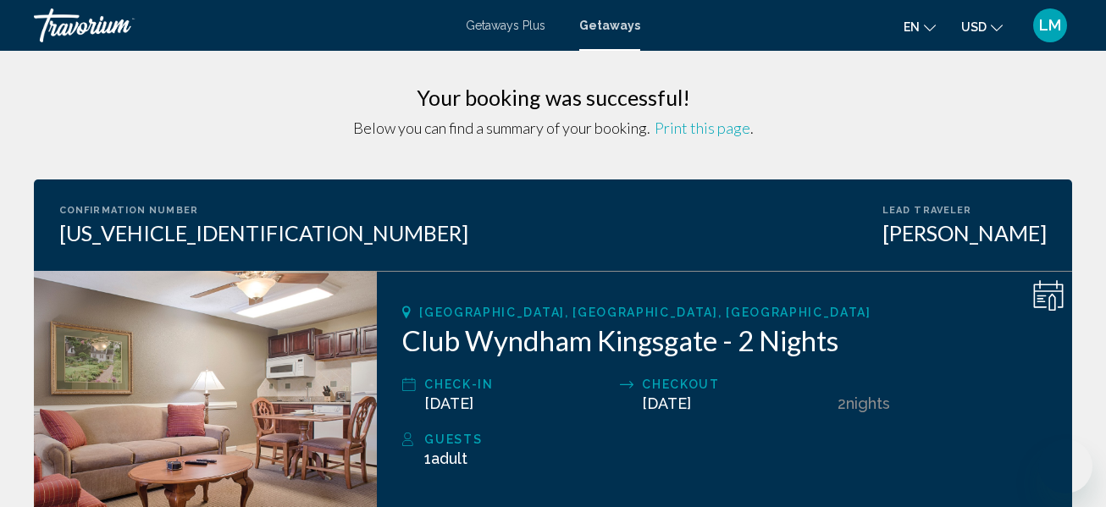 This screenshot has height=507, width=1106. Describe the element at coordinates (241, 25) in the screenshot. I see `a: Travorium` at that location.